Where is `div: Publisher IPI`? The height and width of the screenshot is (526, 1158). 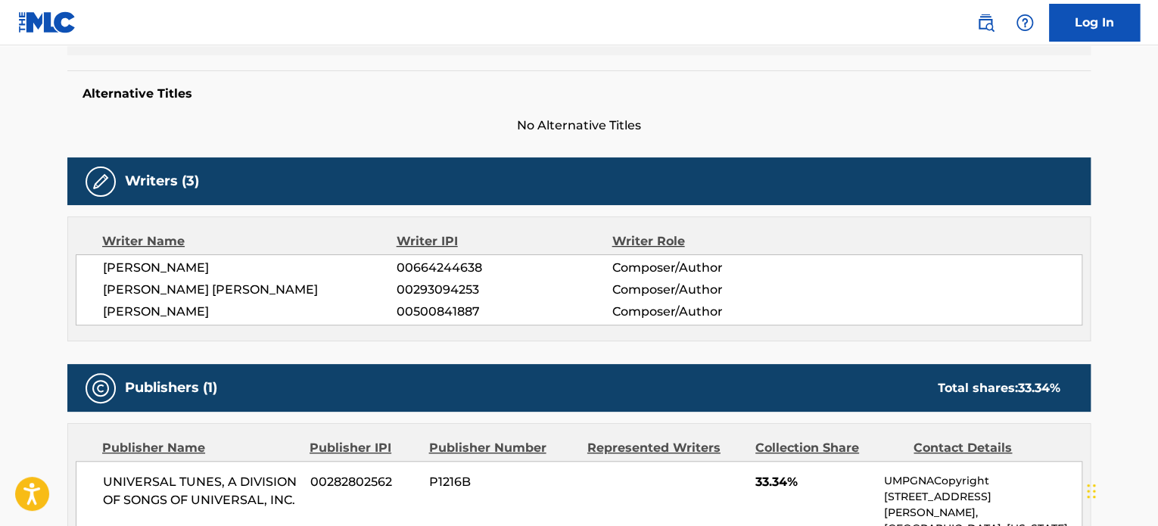 div: Publisher IPI is located at coordinates (363, 448).